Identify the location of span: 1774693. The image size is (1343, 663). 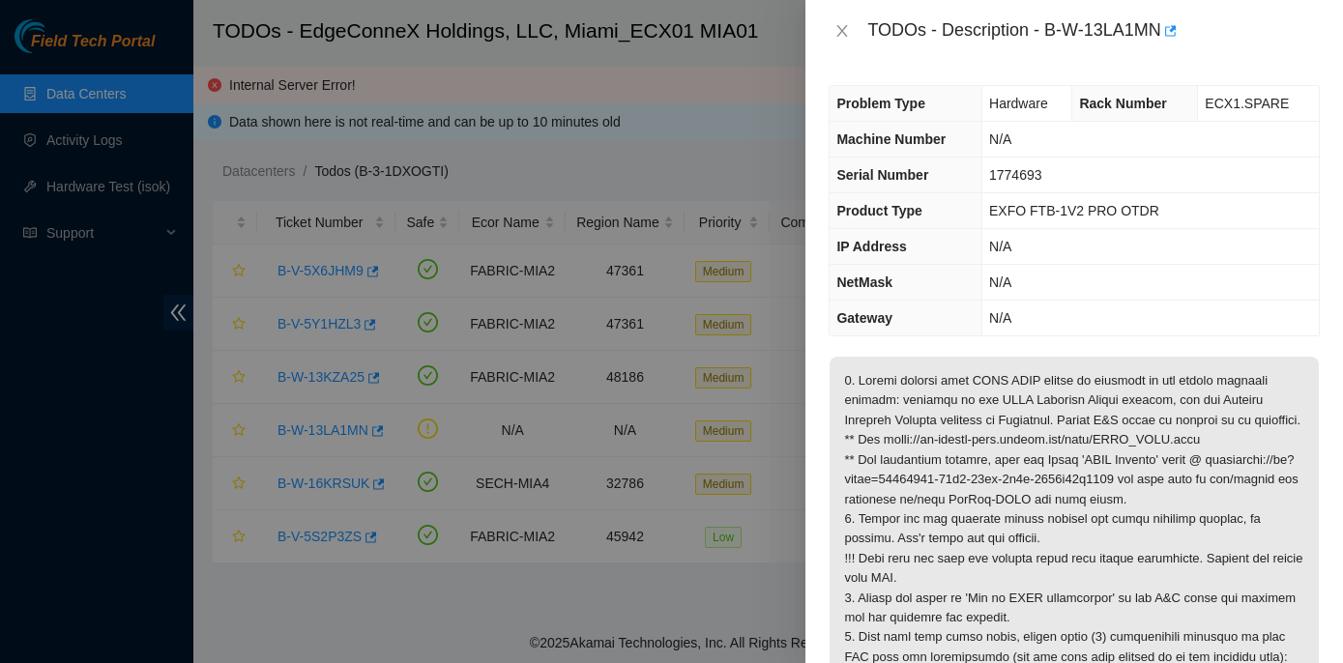
(1015, 175).